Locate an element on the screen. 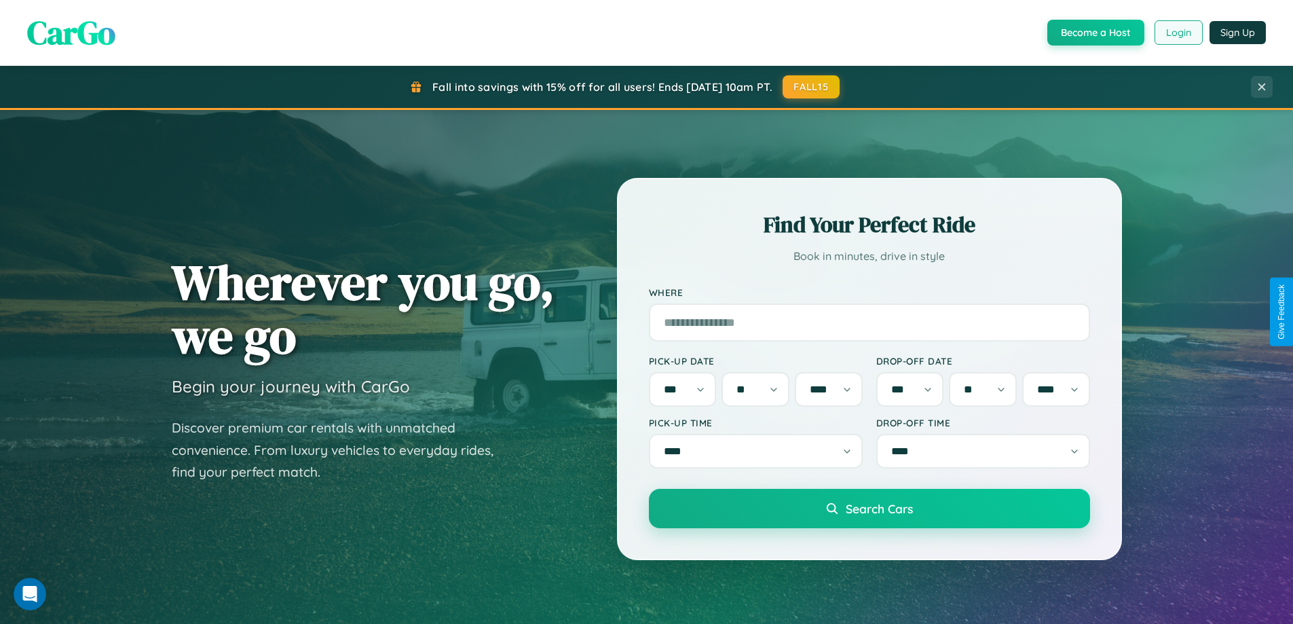  button: Search Cars is located at coordinates (870, 508).